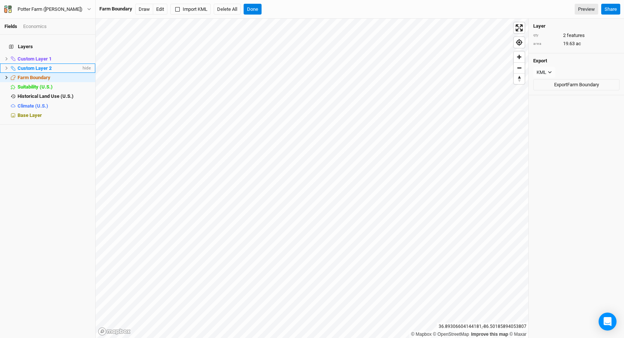 The height and width of the screenshot is (338, 624). I want to click on span: Historical Land Use (U.S.), so click(46, 96).